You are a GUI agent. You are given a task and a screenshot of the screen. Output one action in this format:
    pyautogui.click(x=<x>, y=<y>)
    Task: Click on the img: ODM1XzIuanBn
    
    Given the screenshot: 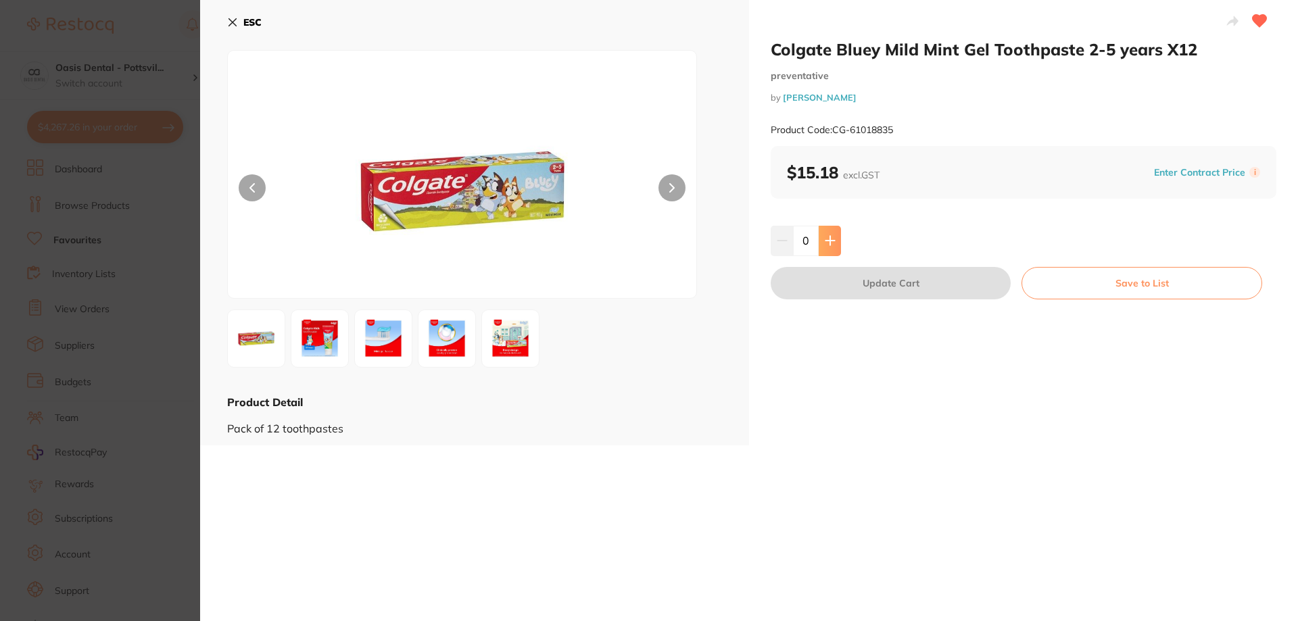 What is the action you would take?
    pyautogui.click(x=320, y=339)
    